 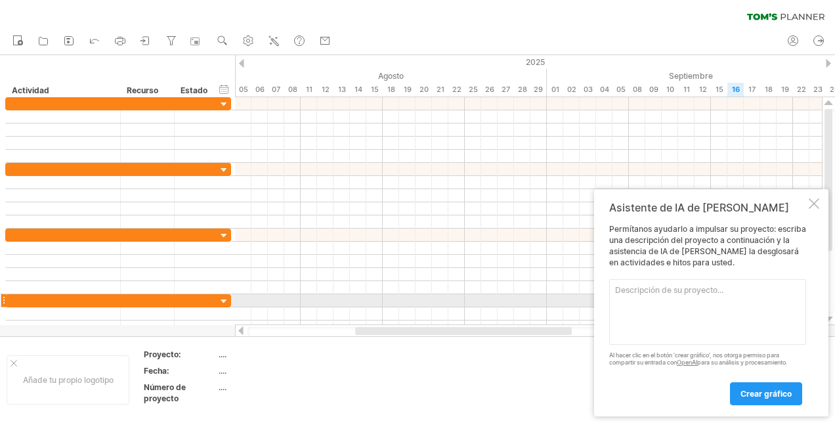 I want to click on div: Thursday, 18 September 2025, so click(x=768, y=89).